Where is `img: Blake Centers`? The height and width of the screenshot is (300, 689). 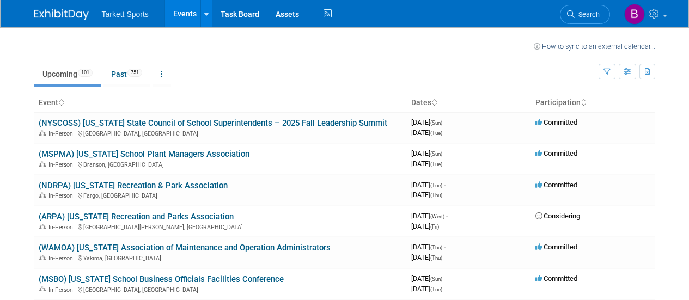
img: Blake Centers is located at coordinates (635, 14).